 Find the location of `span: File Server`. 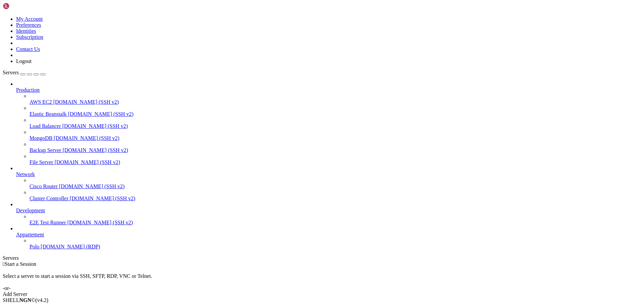

span: File Server is located at coordinates (41, 162).